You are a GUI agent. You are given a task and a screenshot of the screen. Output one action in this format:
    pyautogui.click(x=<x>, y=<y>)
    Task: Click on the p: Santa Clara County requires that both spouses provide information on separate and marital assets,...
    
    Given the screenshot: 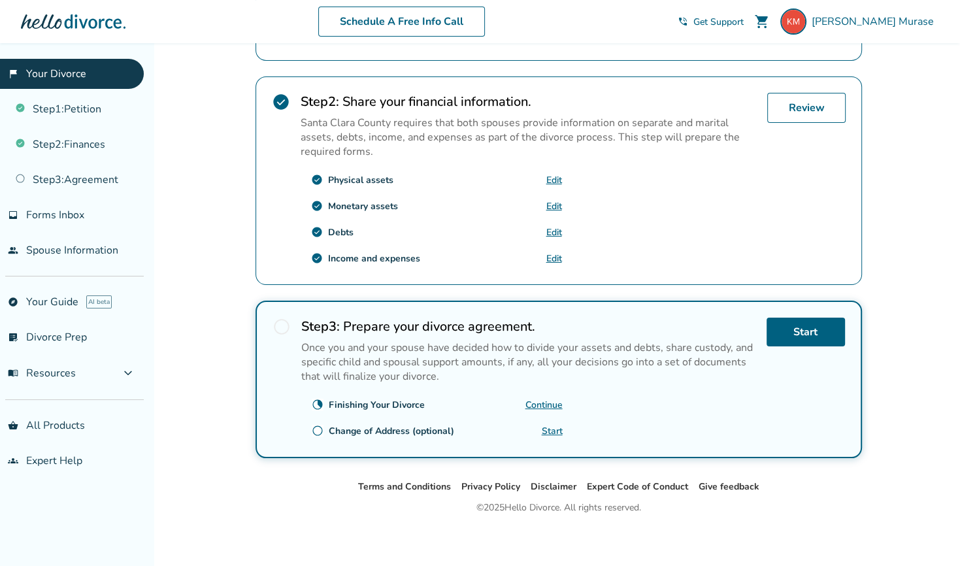 What is the action you would take?
    pyautogui.click(x=529, y=137)
    